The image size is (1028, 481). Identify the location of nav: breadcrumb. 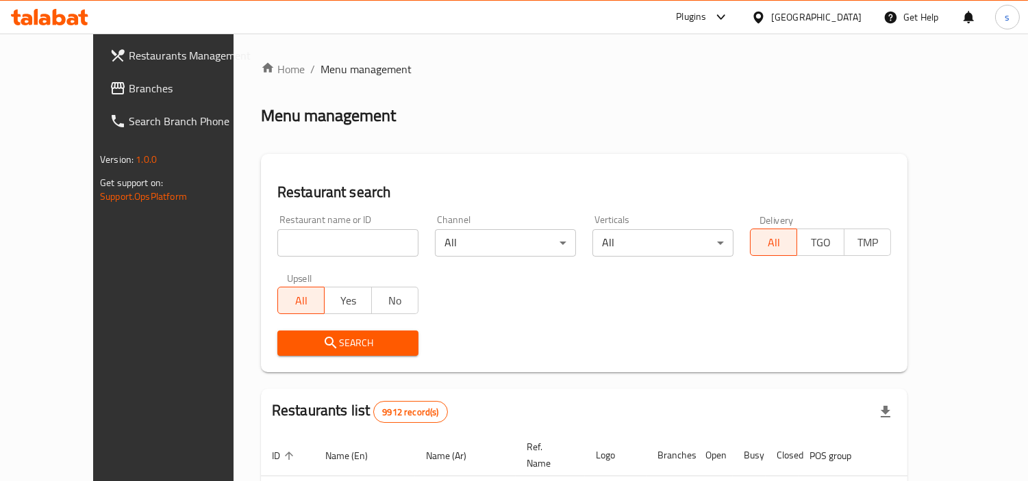
(584, 69).